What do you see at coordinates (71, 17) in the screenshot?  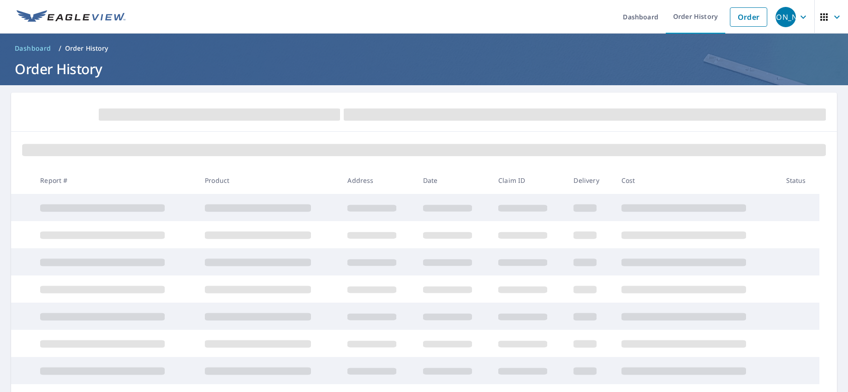 I see `img: EV Logo` at bounding box center [71, 17].